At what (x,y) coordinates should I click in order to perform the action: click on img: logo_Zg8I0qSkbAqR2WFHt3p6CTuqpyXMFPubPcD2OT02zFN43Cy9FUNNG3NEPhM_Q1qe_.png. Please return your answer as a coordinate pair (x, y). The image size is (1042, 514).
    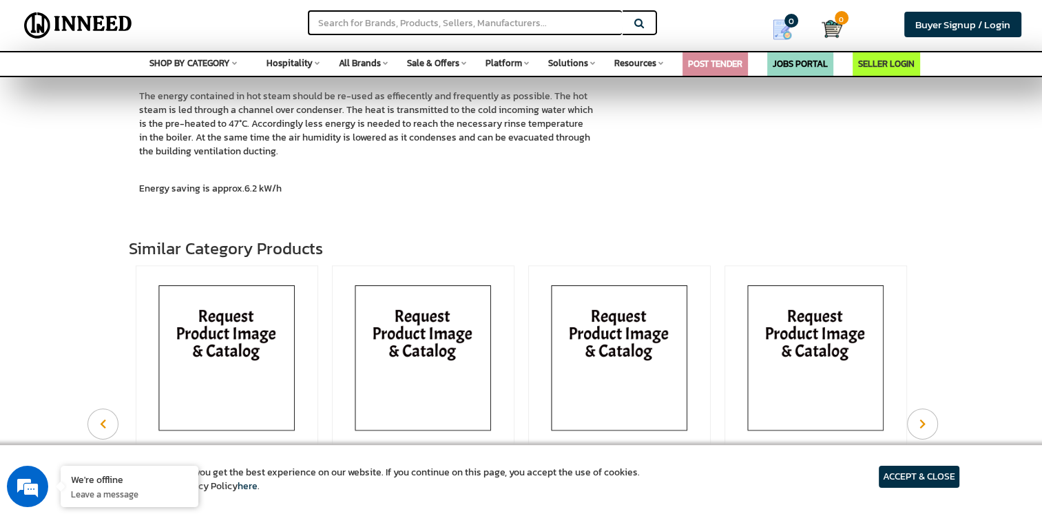
    Looking at the image, I should click on (41, 86).